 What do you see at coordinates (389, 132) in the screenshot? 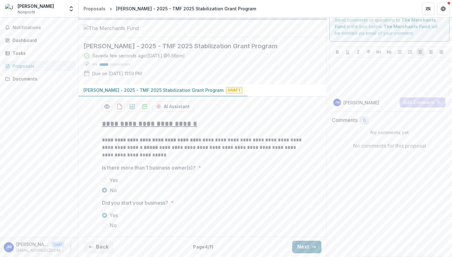
I see `p: No comments yet` at bounding box center [389, 132].